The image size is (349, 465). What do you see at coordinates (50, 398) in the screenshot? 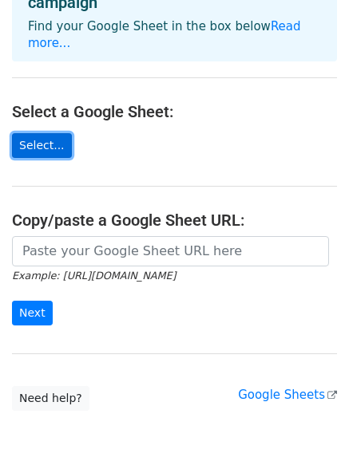
I see `a: Need help?` at bounding box center [50, 398].